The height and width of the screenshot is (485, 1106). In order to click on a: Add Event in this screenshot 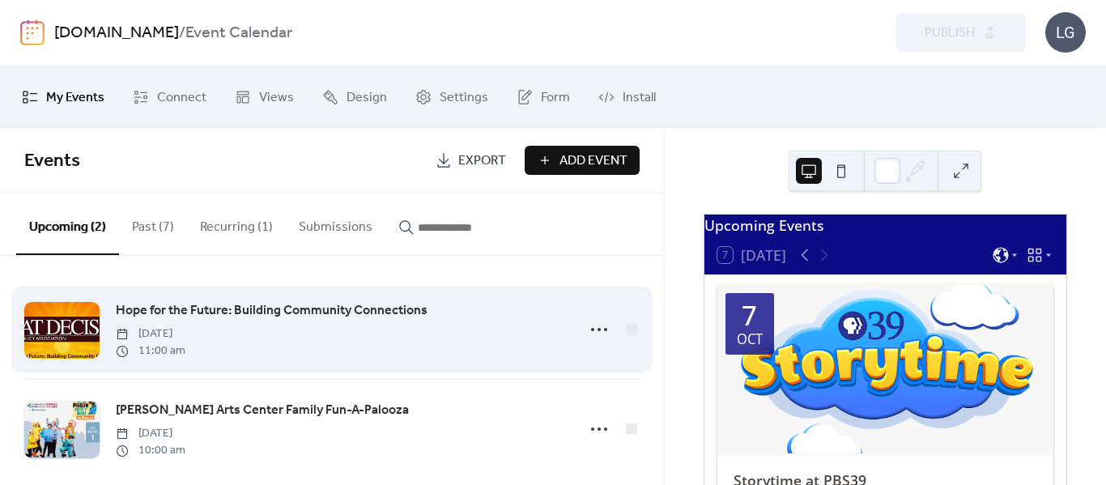, I will do `click(582, 160)`.